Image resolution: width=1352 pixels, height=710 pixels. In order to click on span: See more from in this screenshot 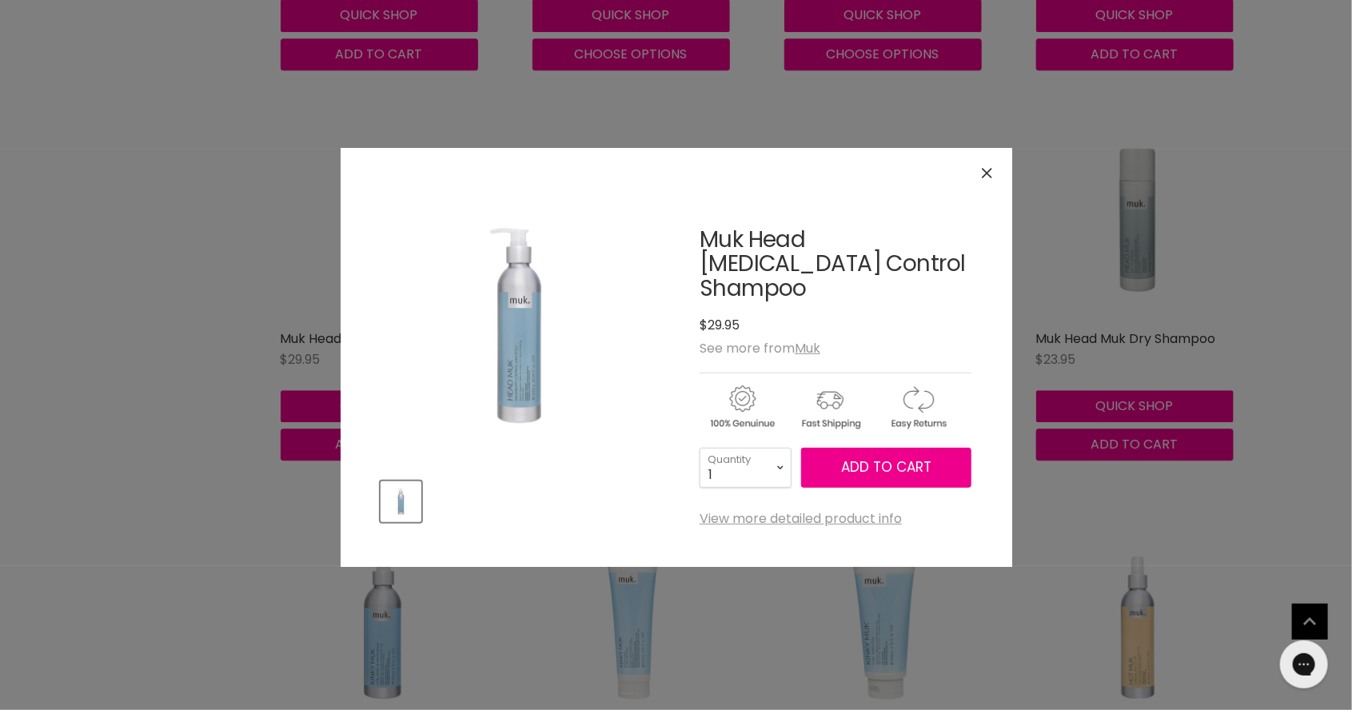, I will do `click(759, 348)`.